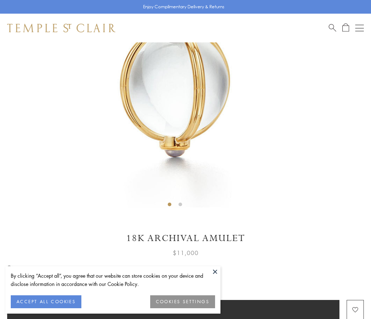 Image resolution: width=371 pixels, height=319 pixels. What do you see at coordinates (185, 238) in the screenshot?
I see `h1: 18K Archival Amulet` at bounding box center [185, 238].